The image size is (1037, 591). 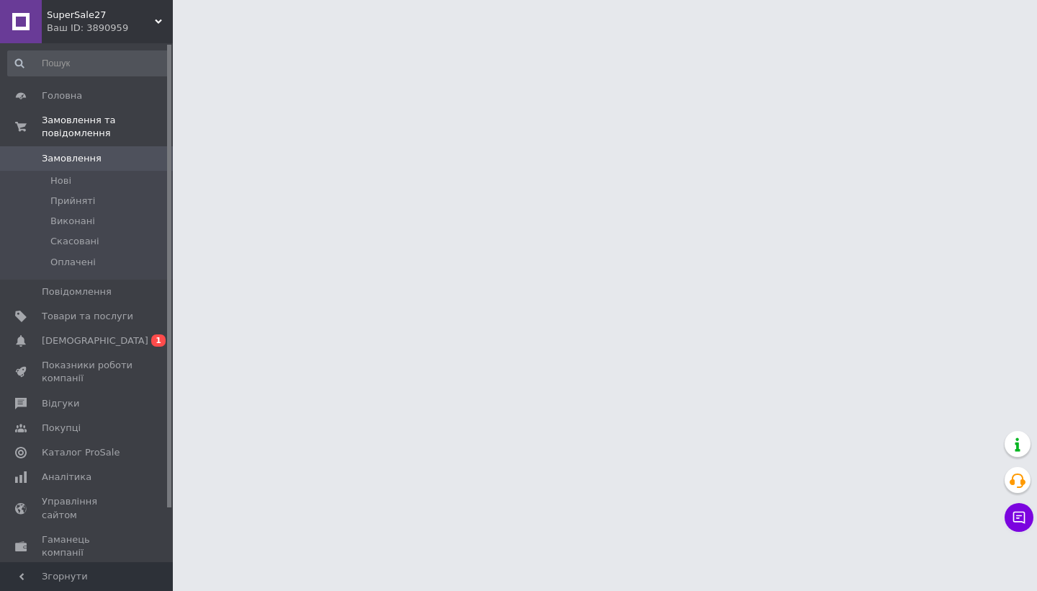 What do you see at coordinates (75, 241) in the screenshot?
I see `span: Скасовані` at bounding box center [75, 241].